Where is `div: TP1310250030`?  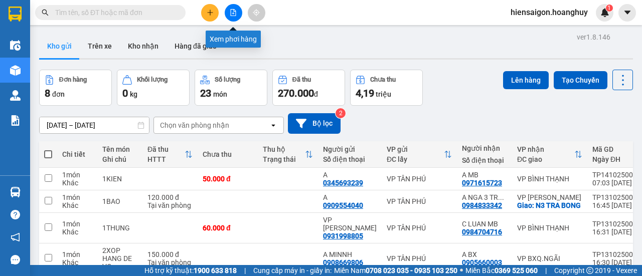 div: TP1310250030 is located at coordinates (616, 255).